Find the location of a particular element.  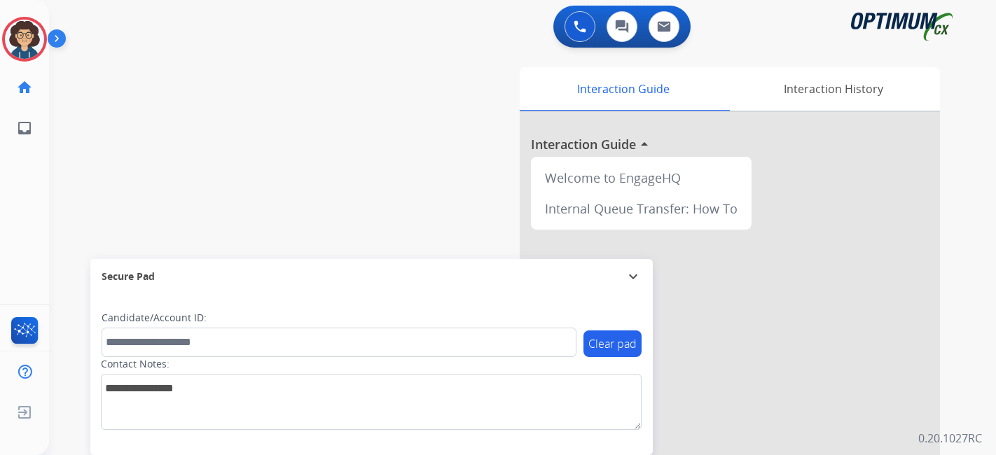

mat-icon: expand_more is located at coordinates (633, 277).